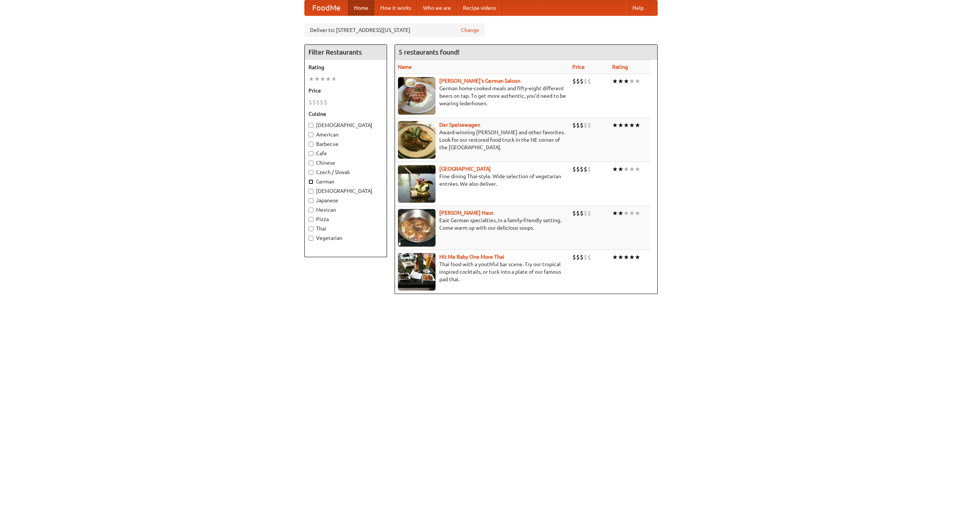  I want to click on a: Who we are, so click(437, 8).